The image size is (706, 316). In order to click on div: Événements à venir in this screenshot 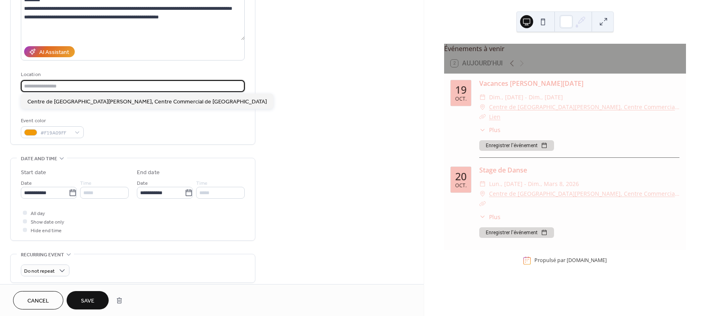, I will do `click(565, 49)`.